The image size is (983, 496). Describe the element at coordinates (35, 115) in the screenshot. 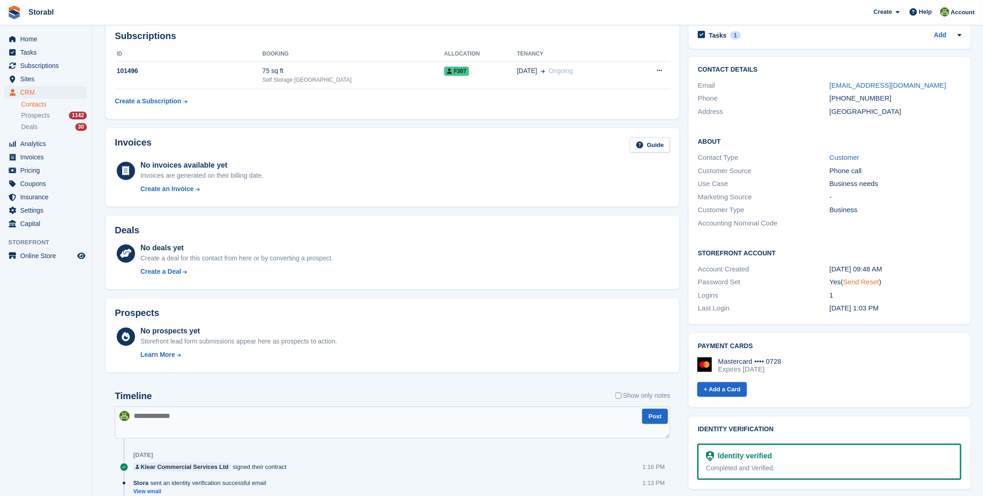

I see `span: Prospects` at that location.